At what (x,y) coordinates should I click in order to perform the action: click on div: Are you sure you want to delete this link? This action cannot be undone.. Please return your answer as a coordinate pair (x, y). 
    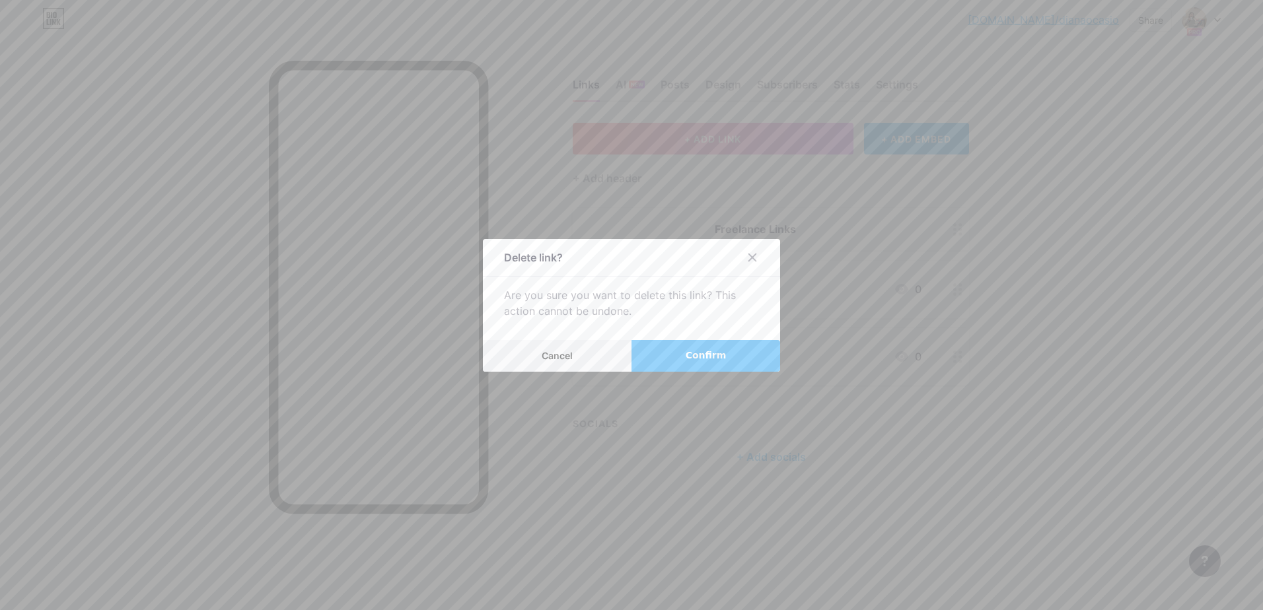
    Looking at the image, I should click on (631, 303).